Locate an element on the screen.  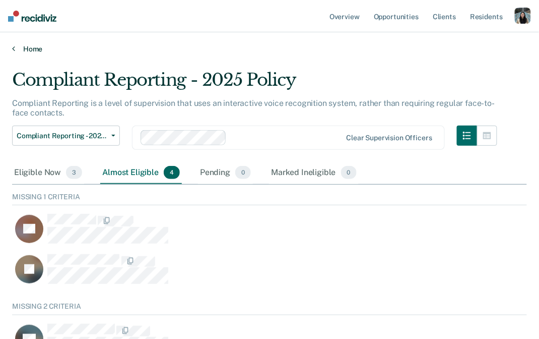
div: Eligible Now3 is located at coordinates (48, 173).